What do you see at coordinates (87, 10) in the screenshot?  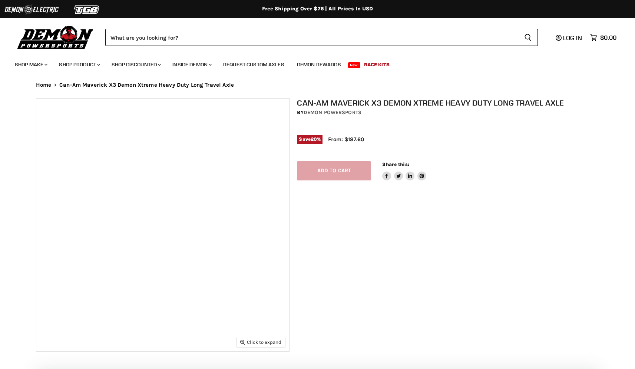 I see `img: TGB Logo 2` at bounding box center [87, 10].